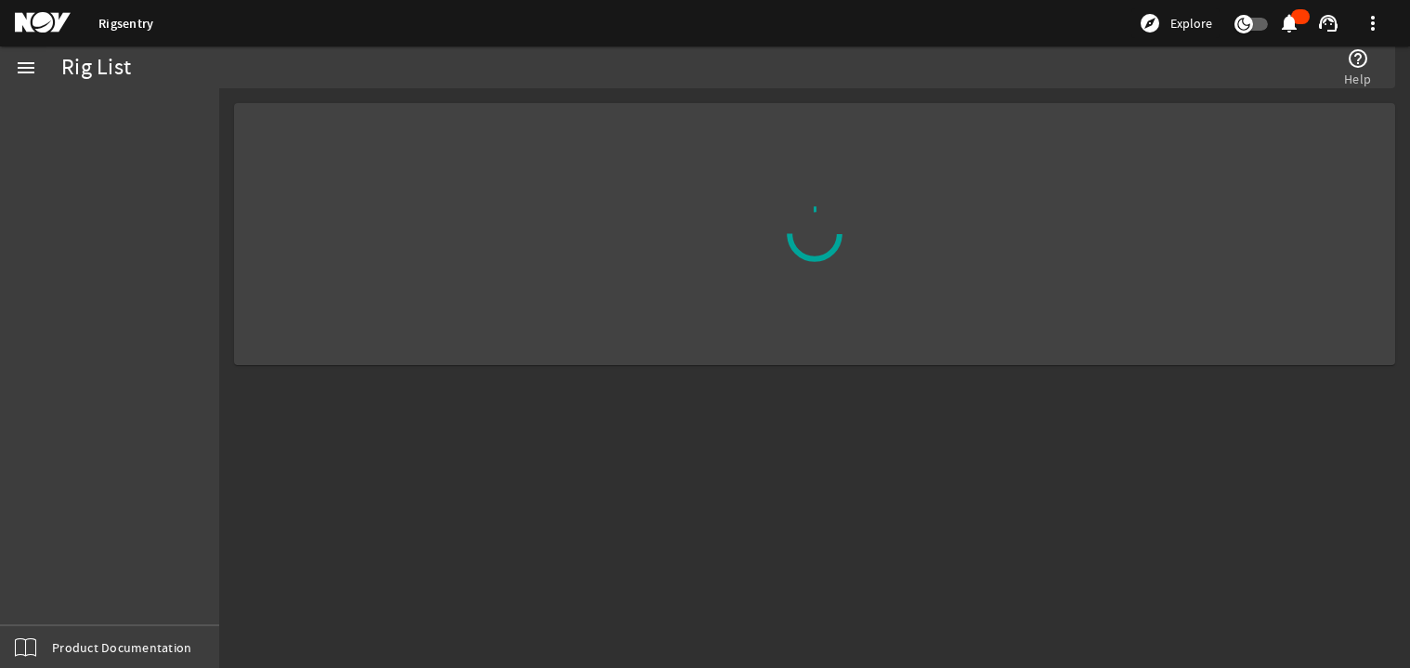  I want to click on mat-icon: explore, so click(1150, 23).